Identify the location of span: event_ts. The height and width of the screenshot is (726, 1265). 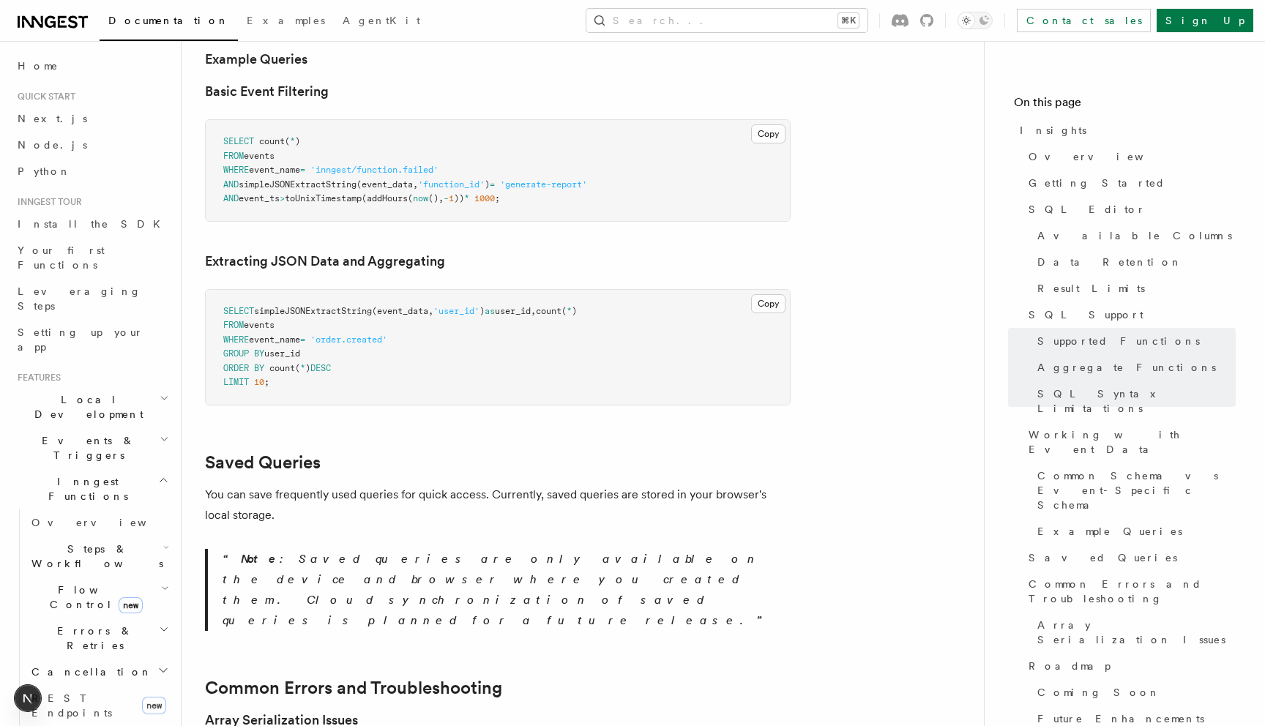
(259, 198).